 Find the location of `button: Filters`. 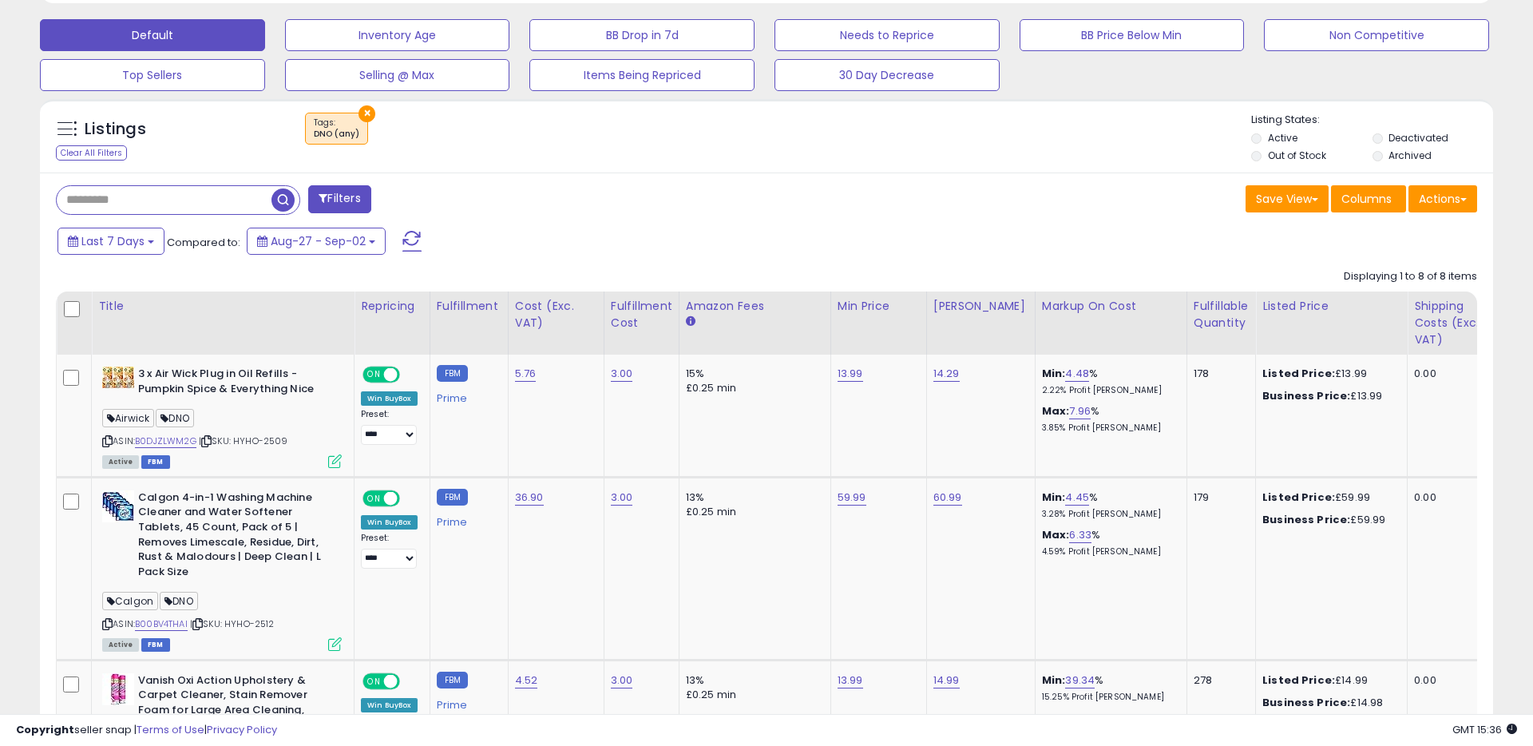

button: Filters is located at coordinates (339, 199).